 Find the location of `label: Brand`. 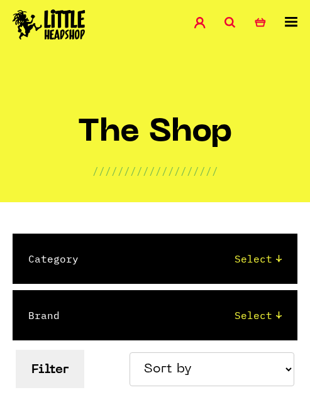

label: Brand is located at coordinates (44, 315).